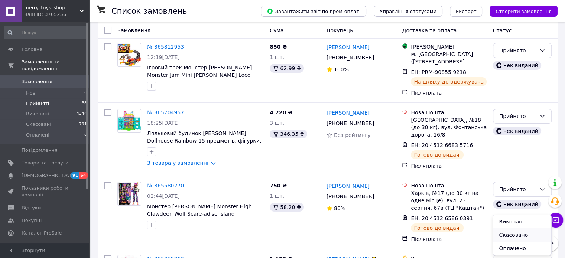 Image resolution: width=565 pixels, height=258 pixels. Describe the element at coordinates (449, 201) in the screenshot. I see `div: Харків, №17 (до 30 кг на одне місце): вул. 23 серпня, 67а (ТЦ "Каштан")` at that location.